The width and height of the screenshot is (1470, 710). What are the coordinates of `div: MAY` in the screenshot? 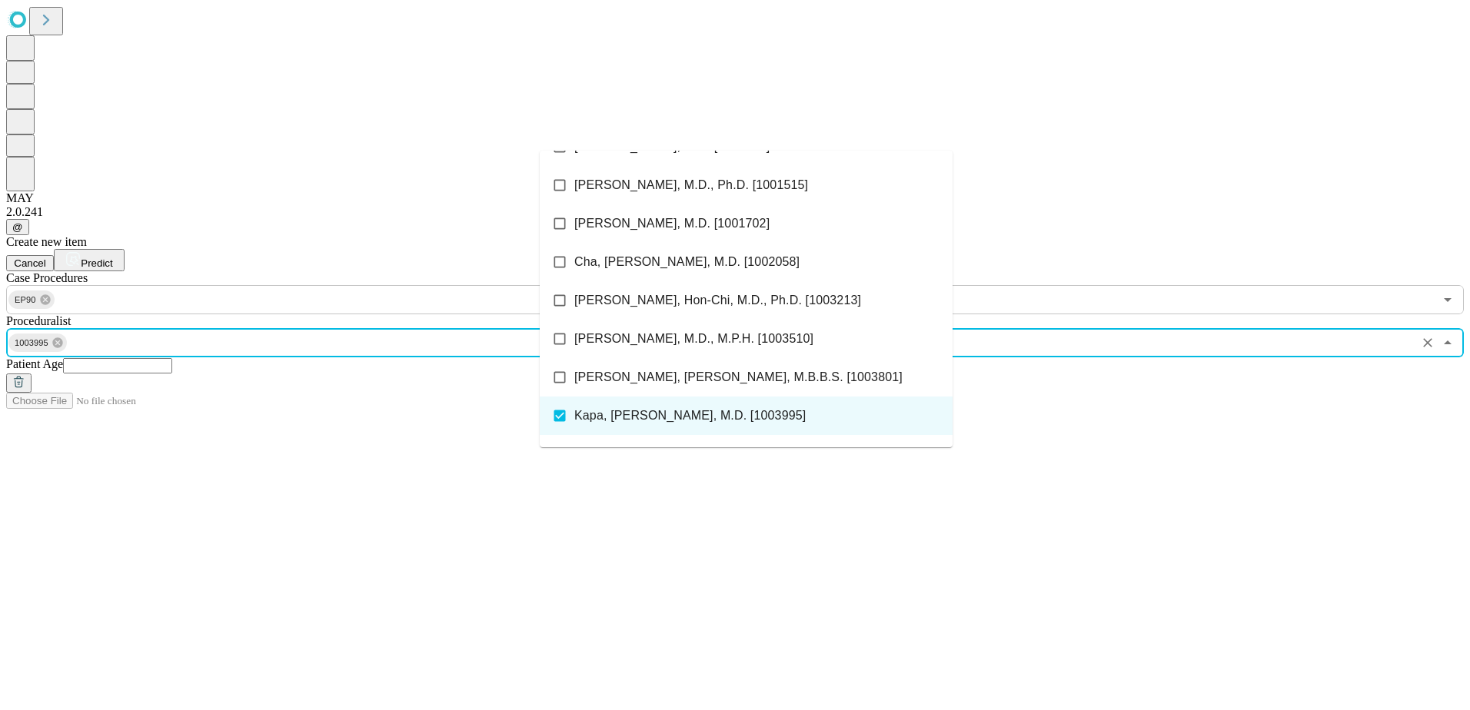 It's located at (735, 198).